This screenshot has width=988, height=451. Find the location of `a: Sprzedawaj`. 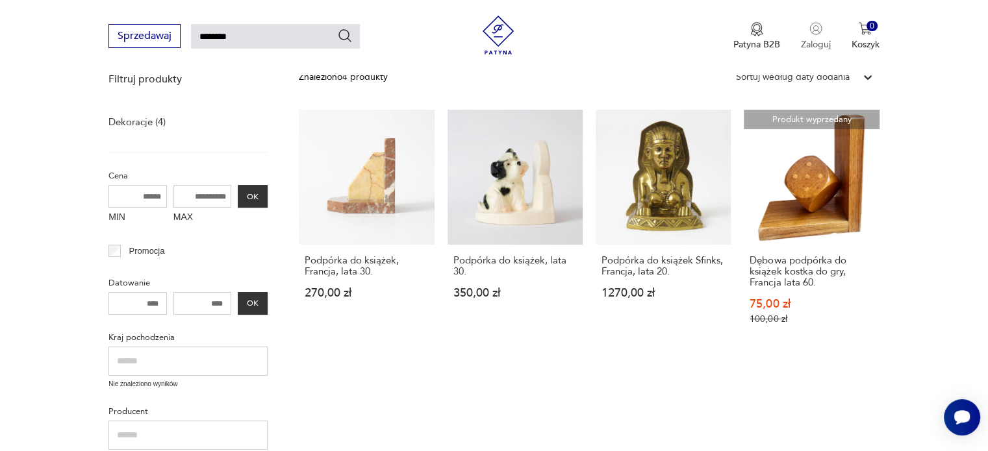

a: Sprzedawaj is located at coordinates (144, 37).